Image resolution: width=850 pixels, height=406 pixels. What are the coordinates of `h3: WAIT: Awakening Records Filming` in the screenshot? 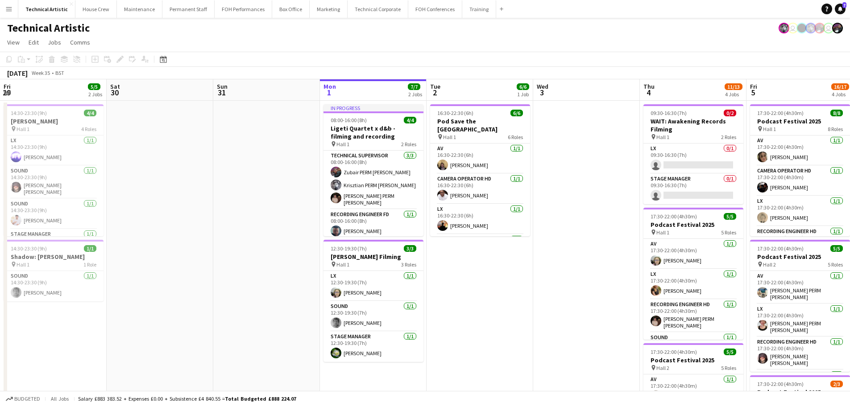 It's located at (693, 125).